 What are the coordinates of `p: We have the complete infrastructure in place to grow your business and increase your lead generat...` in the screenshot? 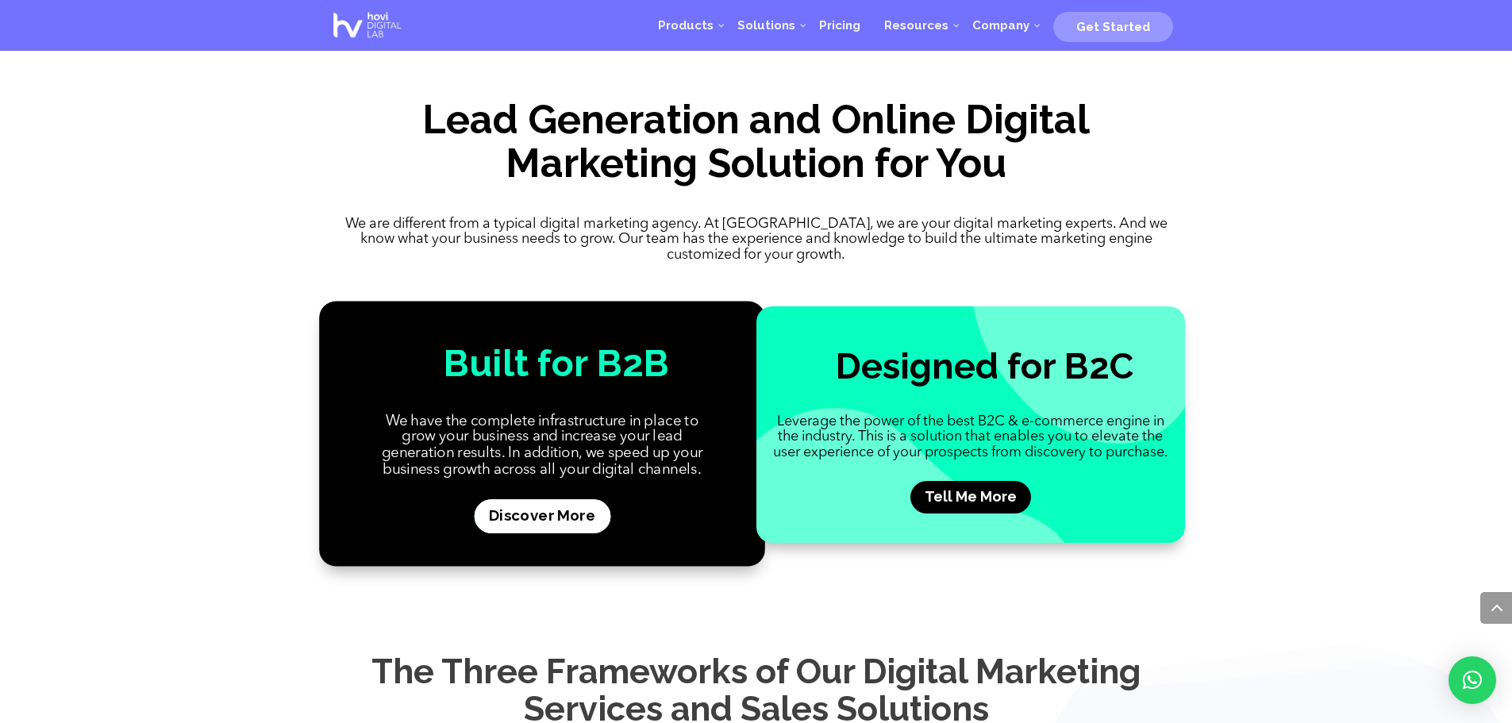 It's located at (541, 446).